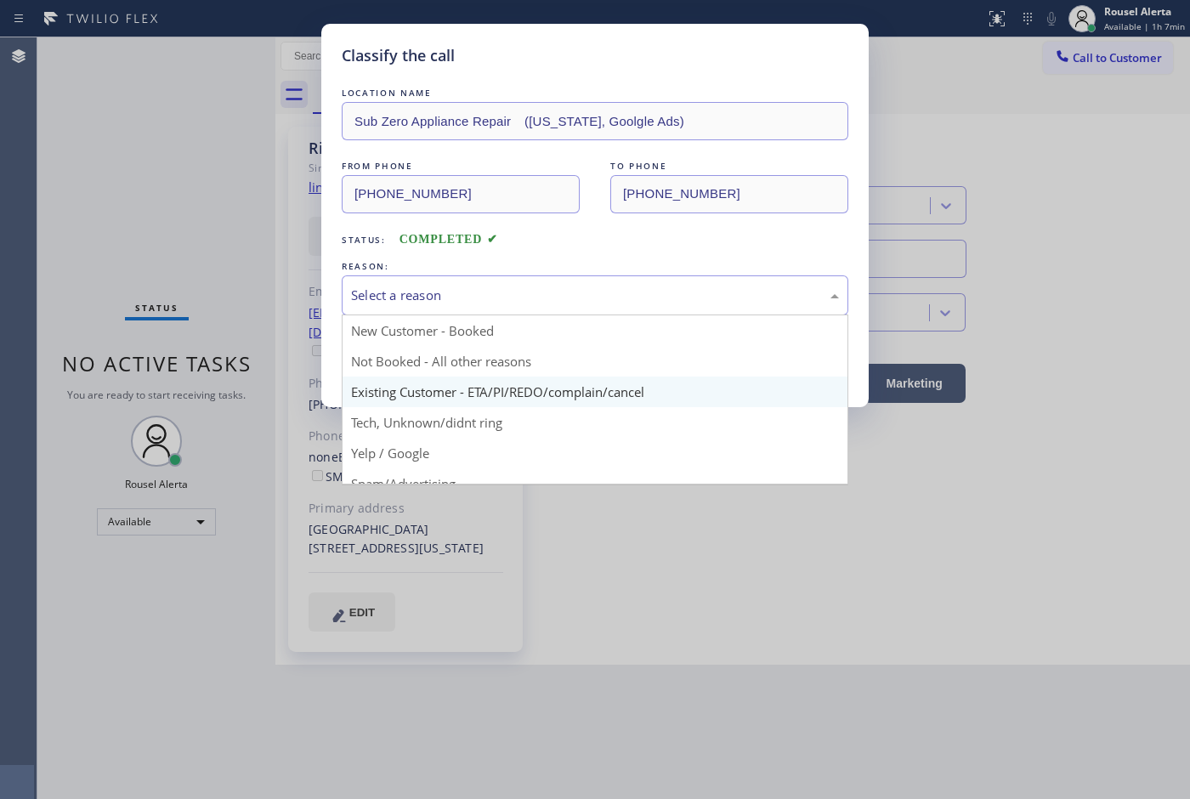 This screenshot has height=799, width=1190. I want to click on div: FROM PHONE, so click(461, 166).